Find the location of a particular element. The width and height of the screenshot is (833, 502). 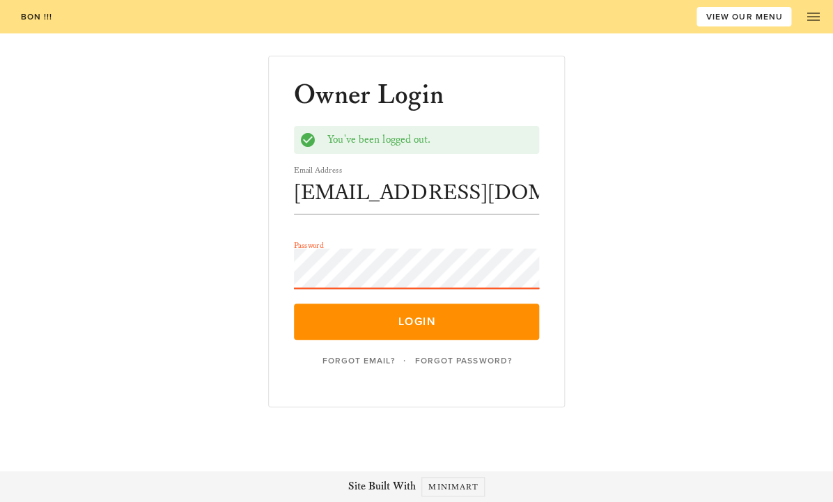

span: Forgot Email? is located at coordinates (357, 361).